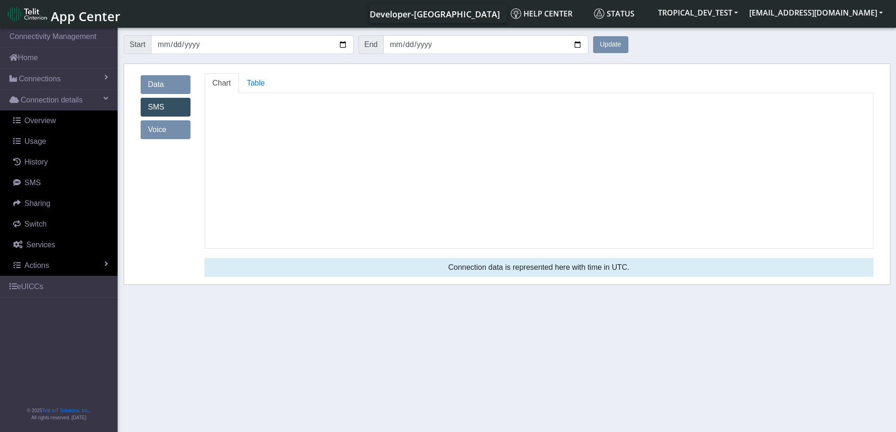  Describe the element at coordinates (61, 204) in the screenshot. I see `a: Sharing` at that location.